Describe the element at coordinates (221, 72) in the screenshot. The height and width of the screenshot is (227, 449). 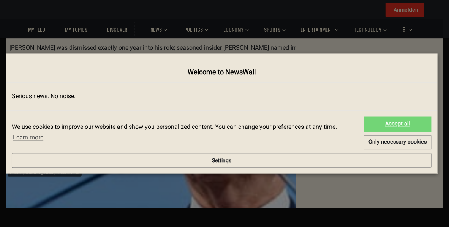
I see `h4: Welcome to NewsWall` at that location.